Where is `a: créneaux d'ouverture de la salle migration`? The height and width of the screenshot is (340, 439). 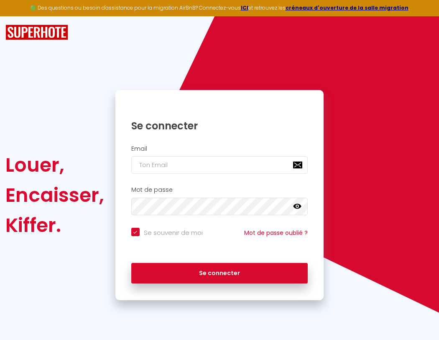
a: créneaux d'ouverture de la salle migration is located at coordinates (347, 8).